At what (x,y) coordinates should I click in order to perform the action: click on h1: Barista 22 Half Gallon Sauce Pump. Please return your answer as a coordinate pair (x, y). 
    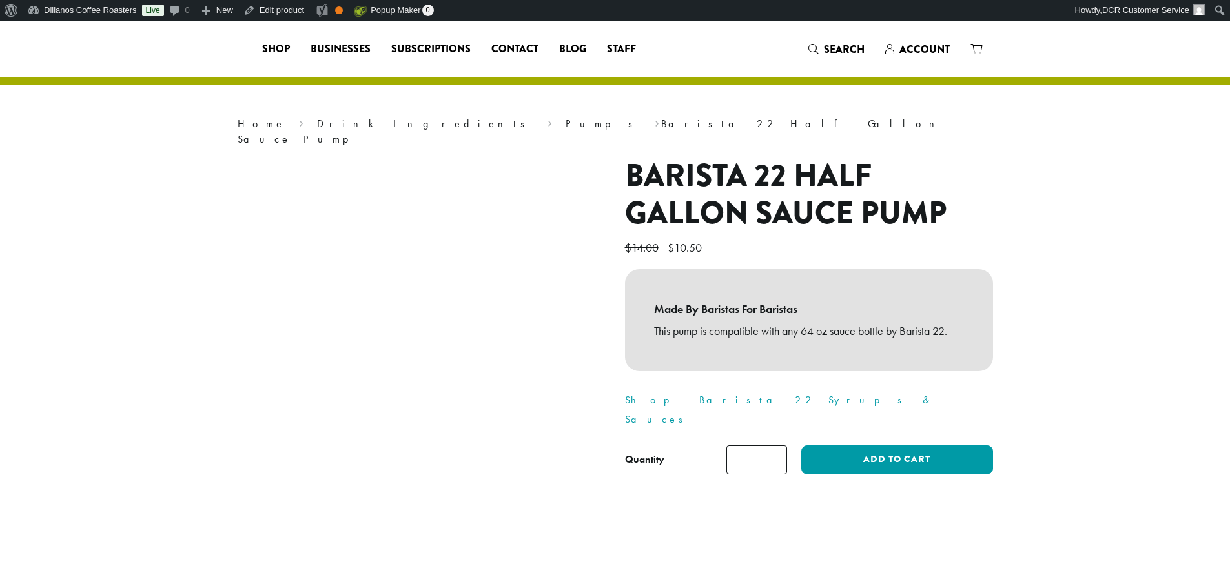
    Looking at the image, I should click on (809, 194).